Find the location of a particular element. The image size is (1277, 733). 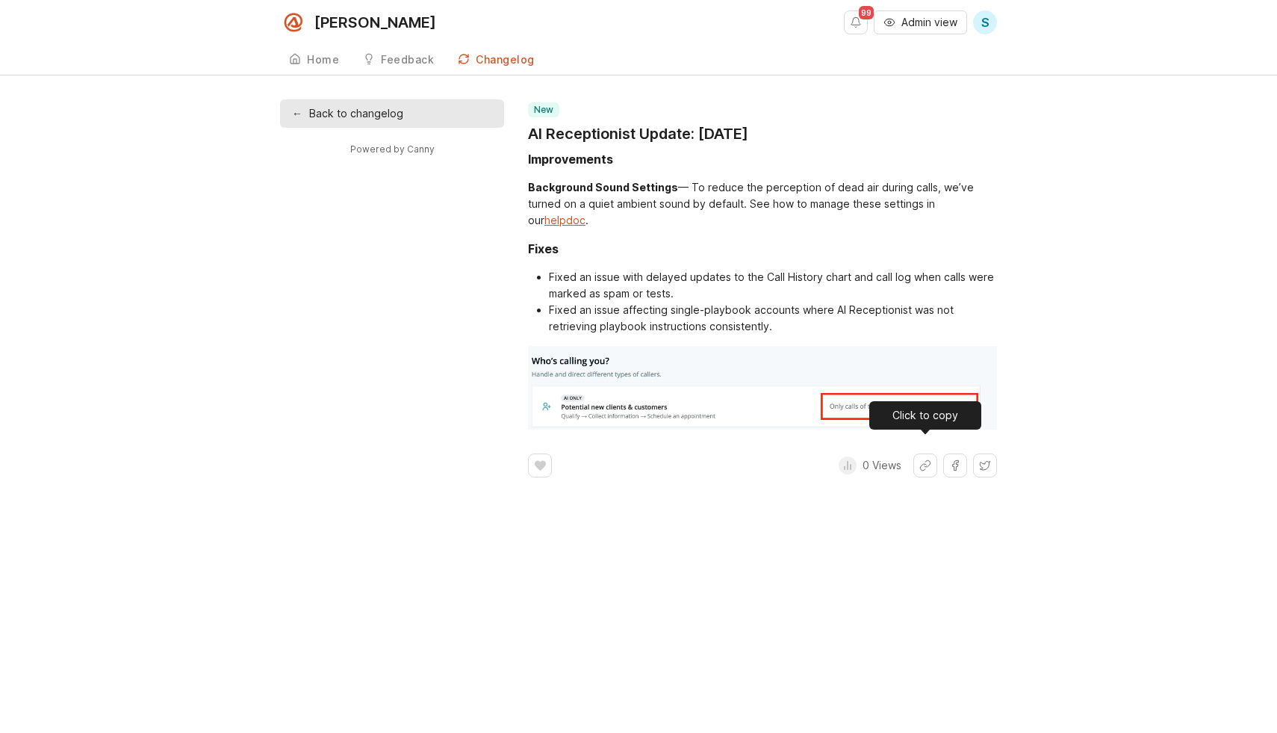

button: Admin view is located at coordinates (920, 22).